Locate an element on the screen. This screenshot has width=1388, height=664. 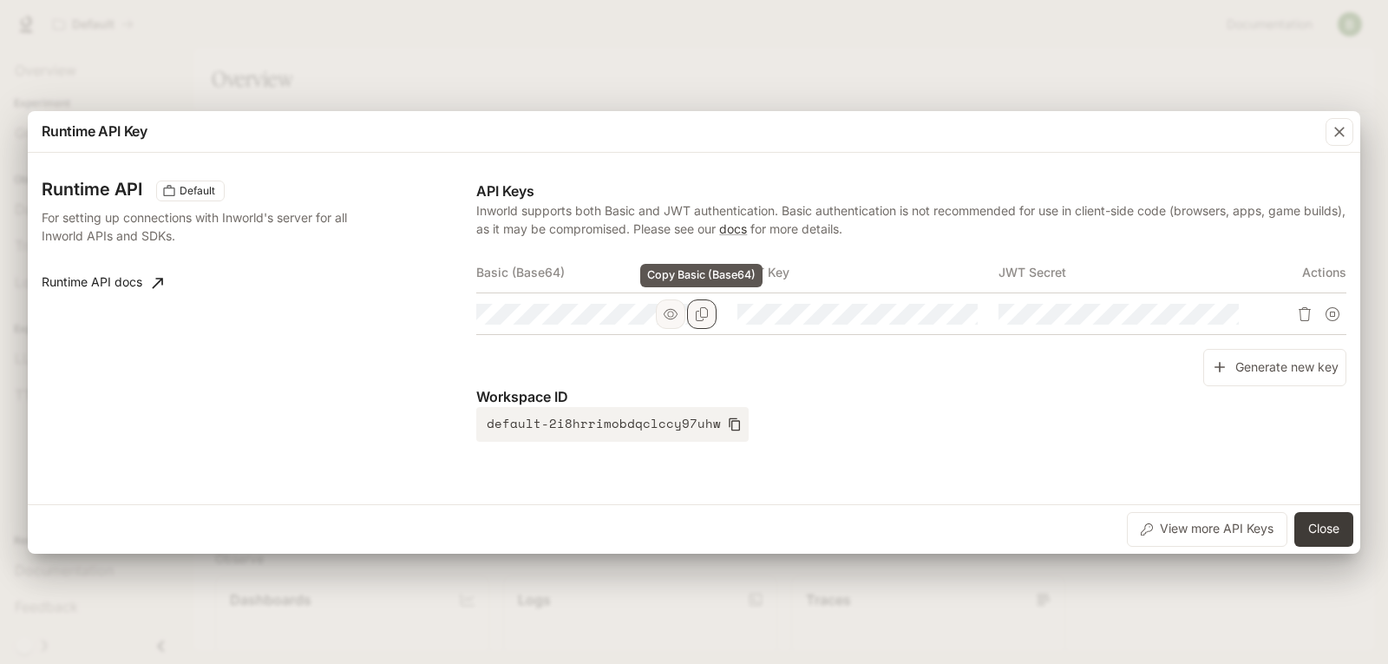
button: Suspend API key is located at coordinates (1333, 314).